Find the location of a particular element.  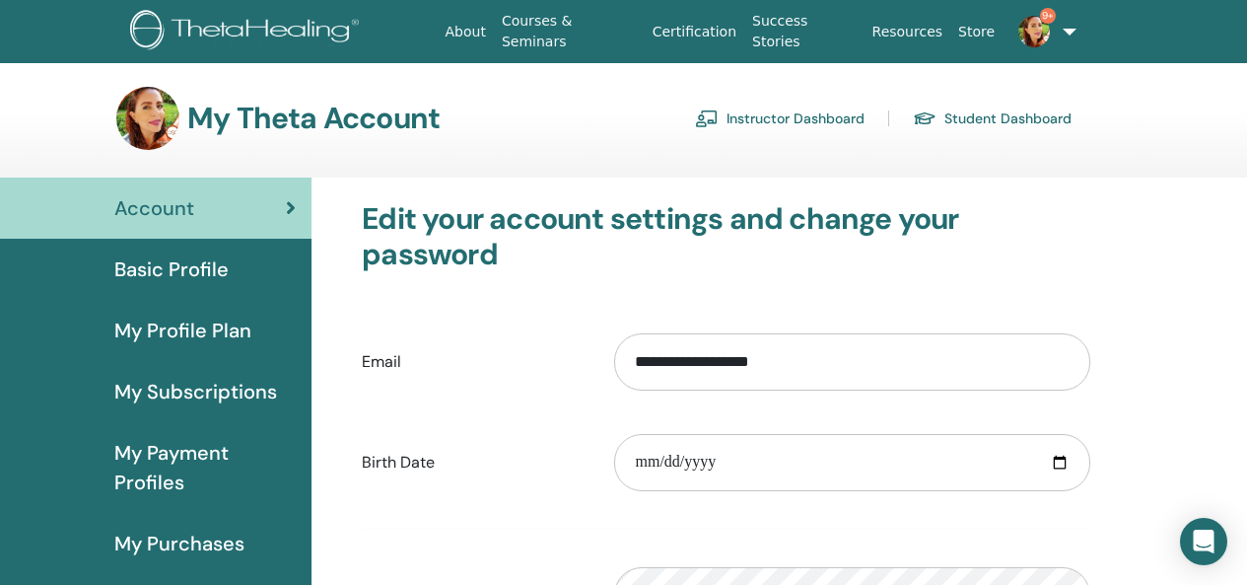

img: chalkboard-teacher.svg is located at coordinates (707, 118).